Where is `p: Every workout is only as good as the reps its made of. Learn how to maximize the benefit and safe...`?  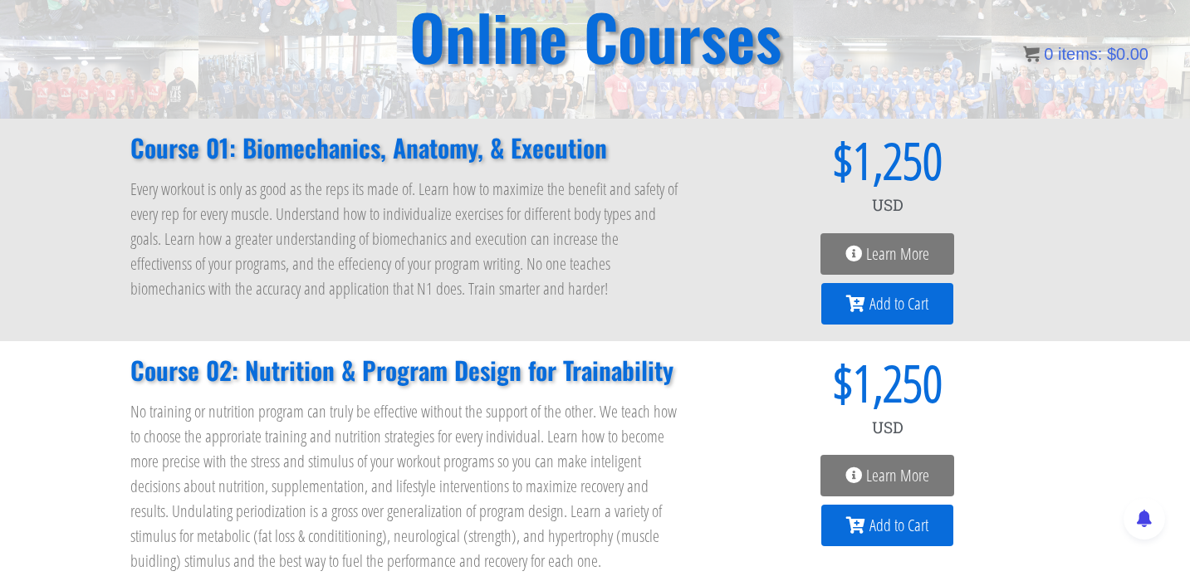
p: Every workout is only as good as the reps its made of. Learn how to maximize the benefit and safe... is located at coordinates (406, 239).